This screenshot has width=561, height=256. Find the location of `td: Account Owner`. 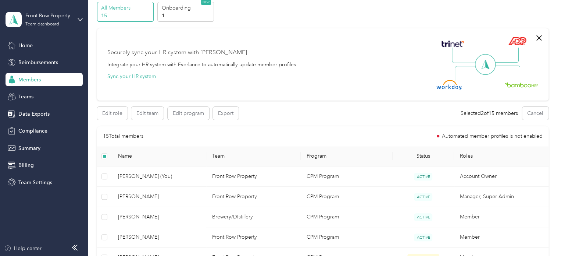

td: Account Owner is located at coordinates (501, 176).